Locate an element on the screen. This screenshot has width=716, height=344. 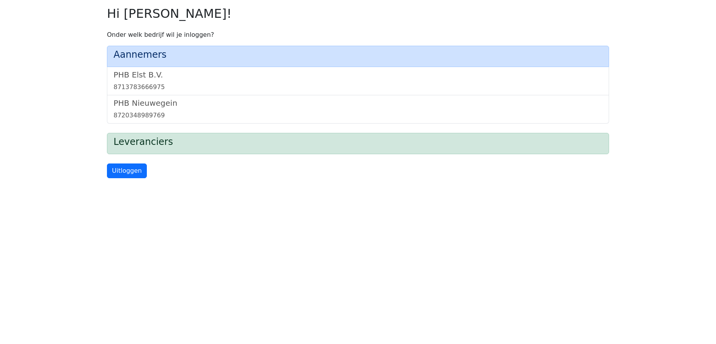
a: PHB Nieuwegein8720348989769 is located at coordinates (358, 109).